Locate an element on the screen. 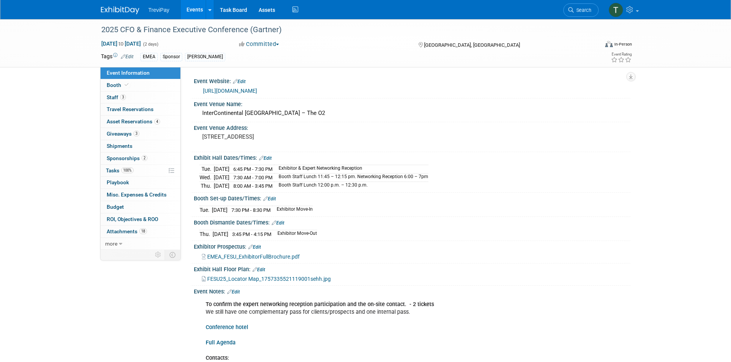 Image resolution: width=731 pixels, height=362 pixels. span: Shipments is located at coordinates (119, 146).